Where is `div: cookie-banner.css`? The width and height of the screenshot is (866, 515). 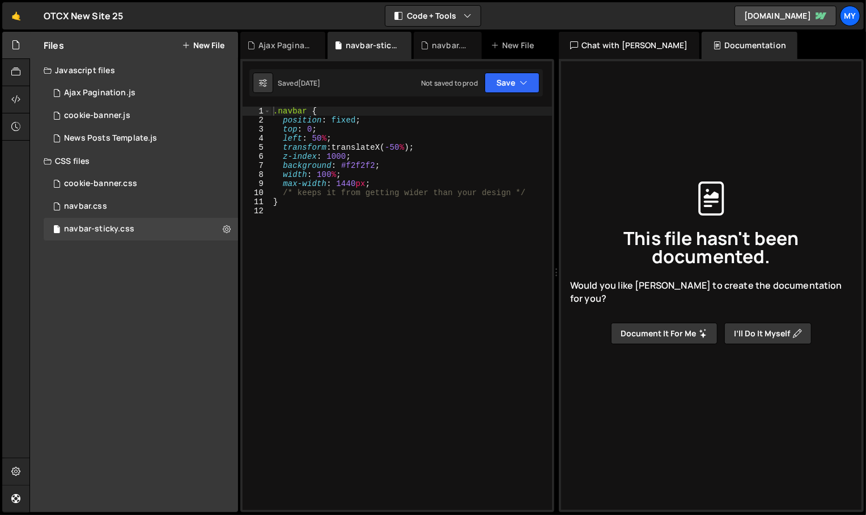
div: cookie-banner.css is located at coordinates (100, 184).